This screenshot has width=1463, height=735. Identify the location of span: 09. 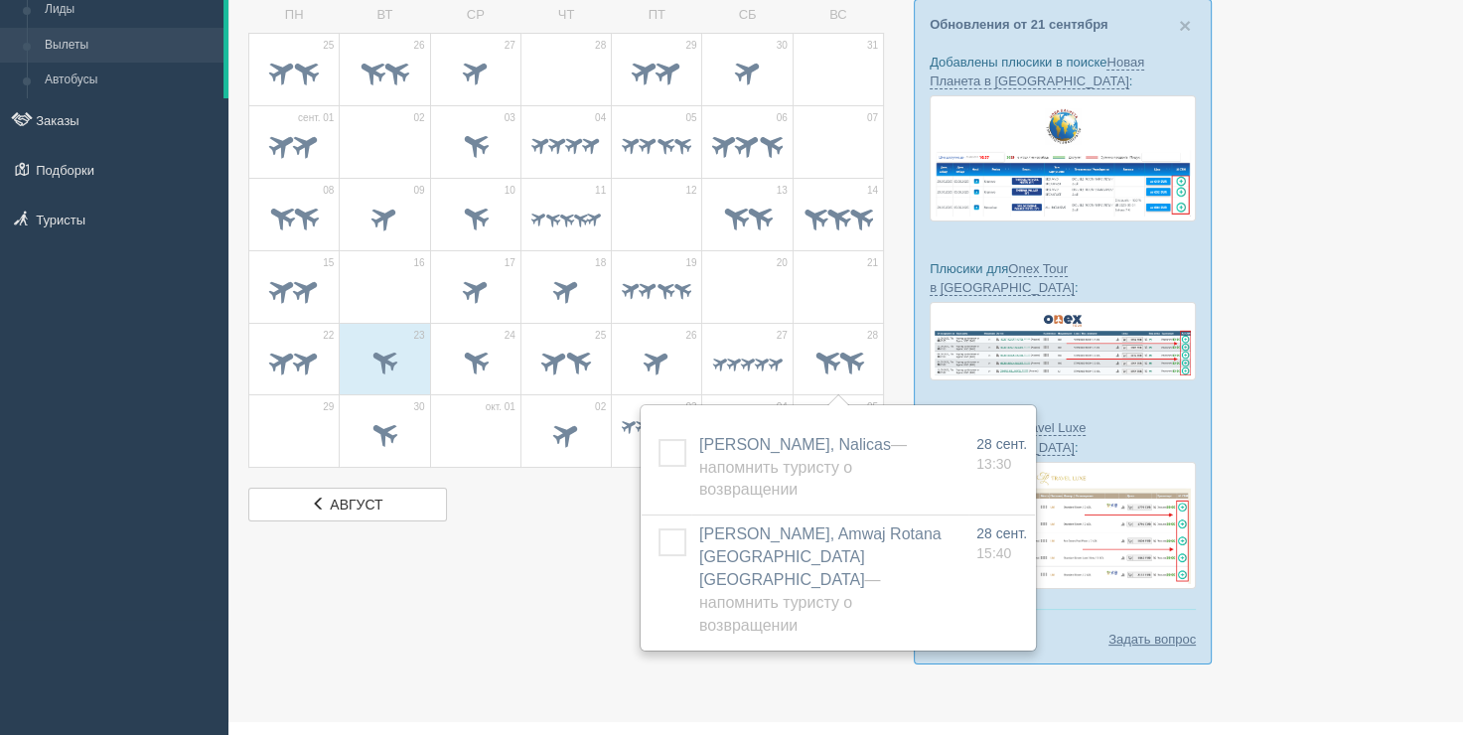
(418, 191).